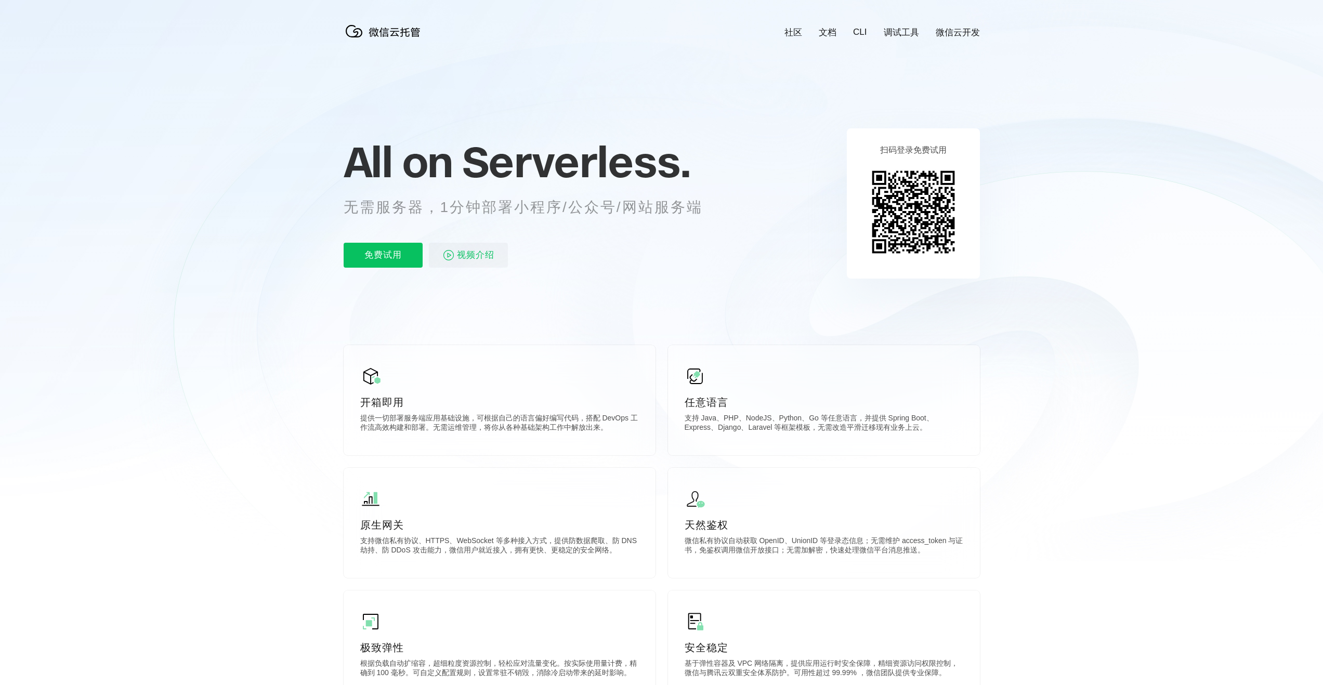 The width and height of the screenshot is (1323, 685). I want to click on a: CLI, so click(860, 32).